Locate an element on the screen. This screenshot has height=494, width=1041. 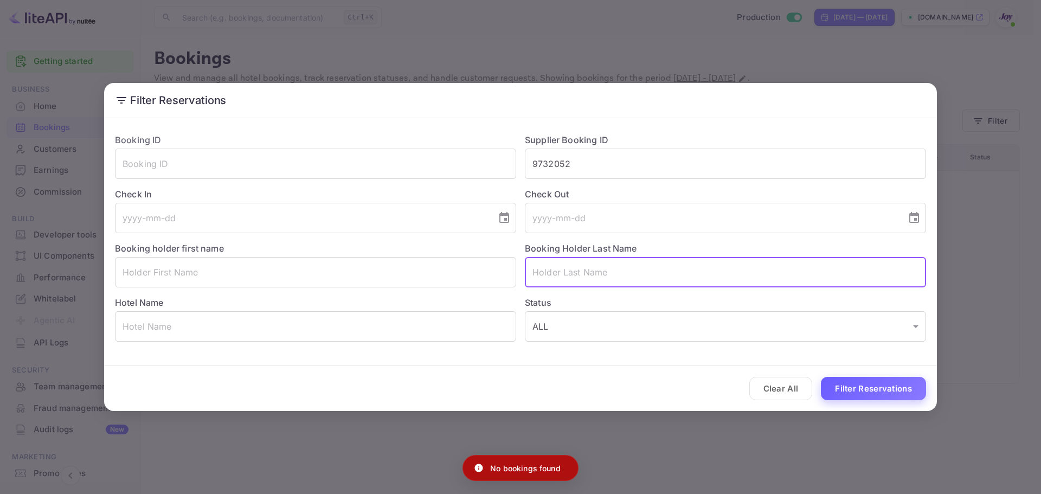
div: ALL is located at coordinates (725, 326).